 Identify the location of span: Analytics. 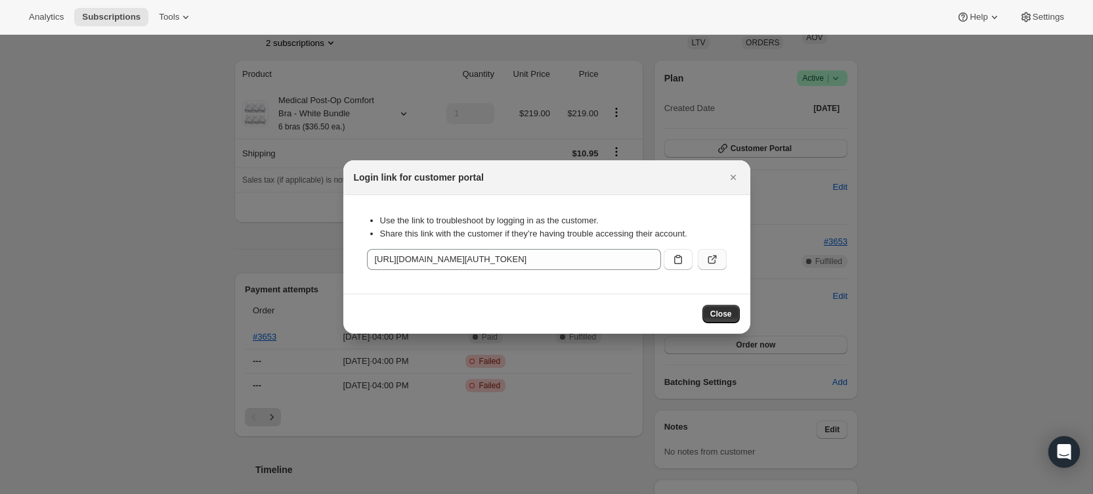
(46, 17).